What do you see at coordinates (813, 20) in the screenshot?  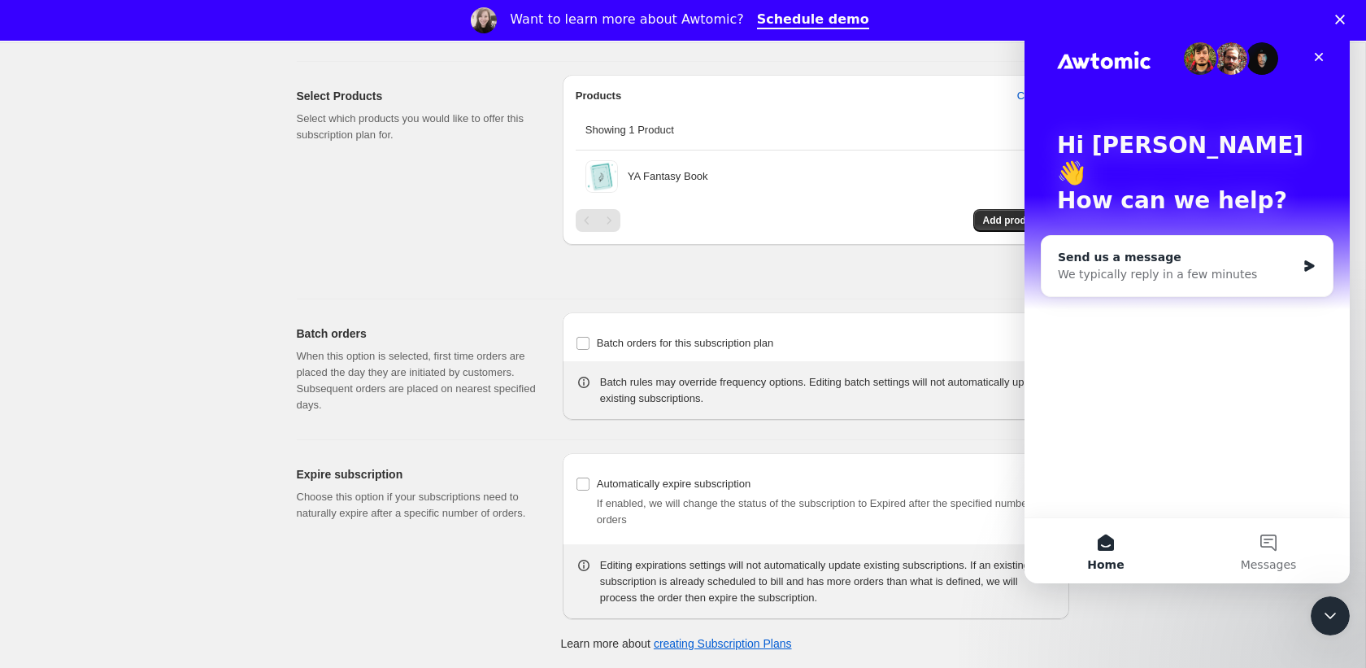 I see `a: Schedule demo` at bounding box center [813, 20].